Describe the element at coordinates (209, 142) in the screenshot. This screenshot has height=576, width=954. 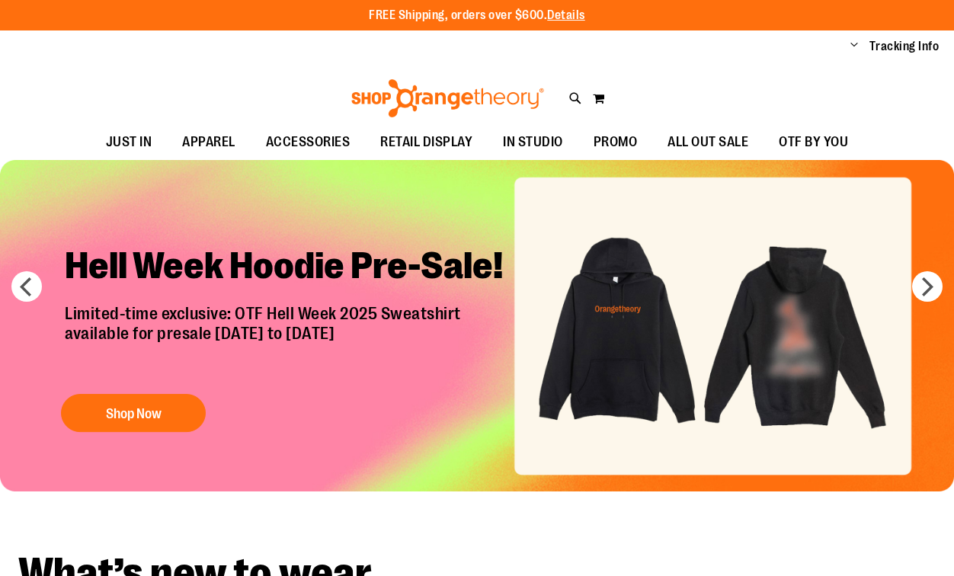
I see `span: APPAREL` at that location.